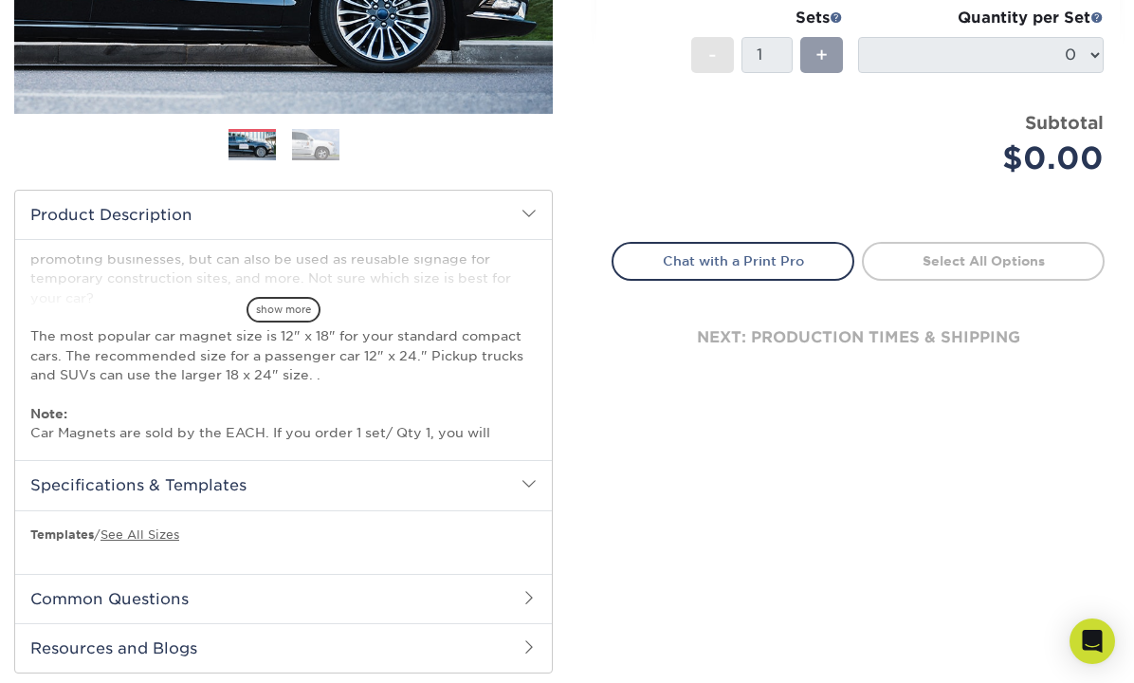  Describe the element at coordinates (283, 598) in the screenshot. I see `h2: Common Questions` at that location.